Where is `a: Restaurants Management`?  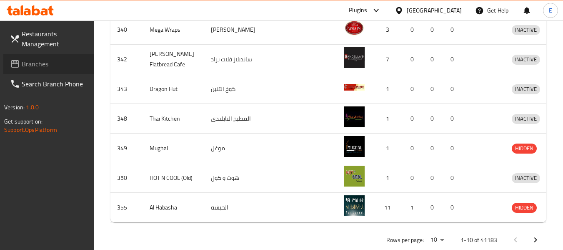 a: Restaurants Management is located at coordinates (49, 39).